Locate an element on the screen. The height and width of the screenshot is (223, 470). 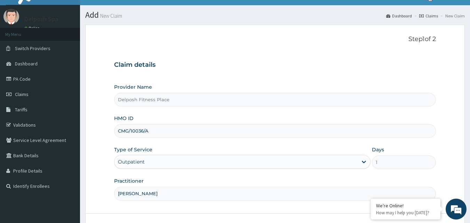
span: Dashboard is located at coordinates (26, 64).